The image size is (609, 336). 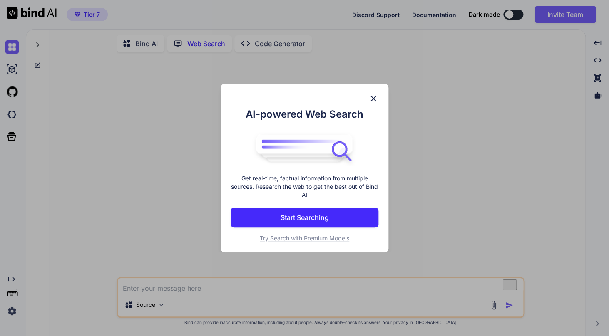 I want to click on span: Try Search with Premium Models, so click(x=304, y=238).